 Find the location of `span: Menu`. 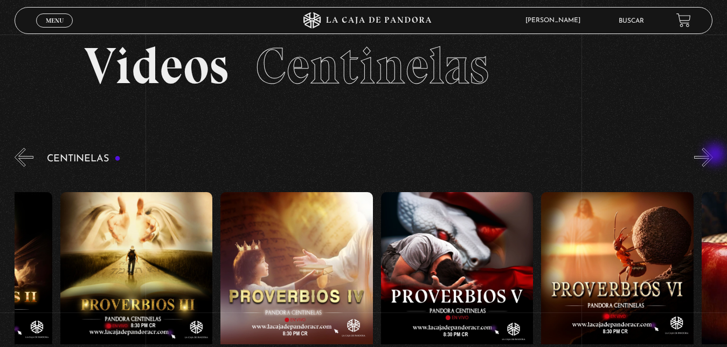

span: Menu is located at coordinates (54, 20).